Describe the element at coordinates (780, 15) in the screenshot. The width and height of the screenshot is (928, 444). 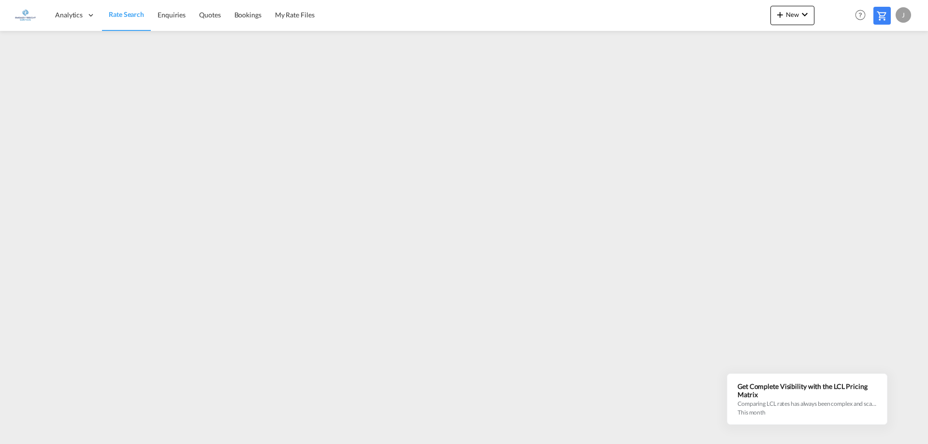
I see `md-icon: icon-plus 400-fg` at that location.